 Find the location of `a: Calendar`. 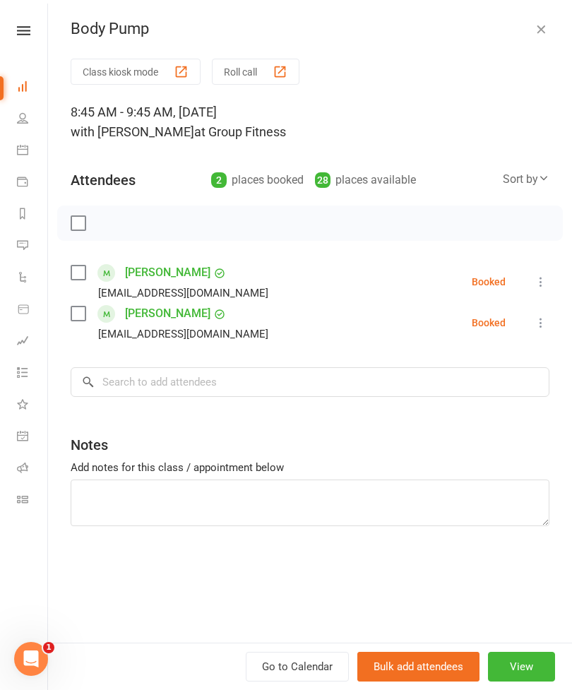

a: Calendar is located at coordinates (32, 151).